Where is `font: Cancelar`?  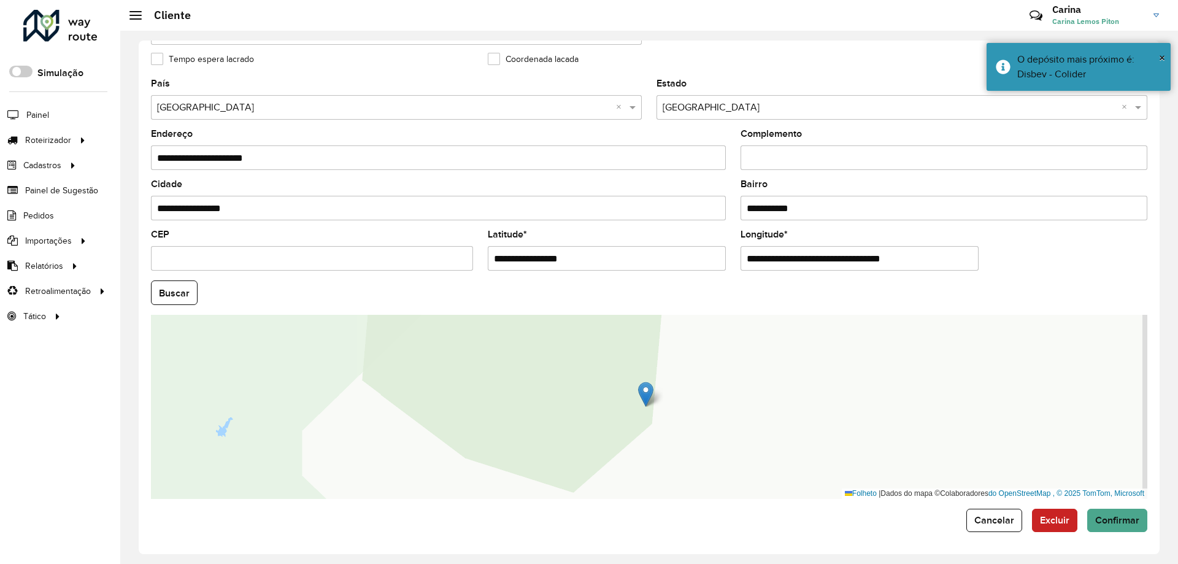 font: Cancelar is located at coordinates (994, 520).